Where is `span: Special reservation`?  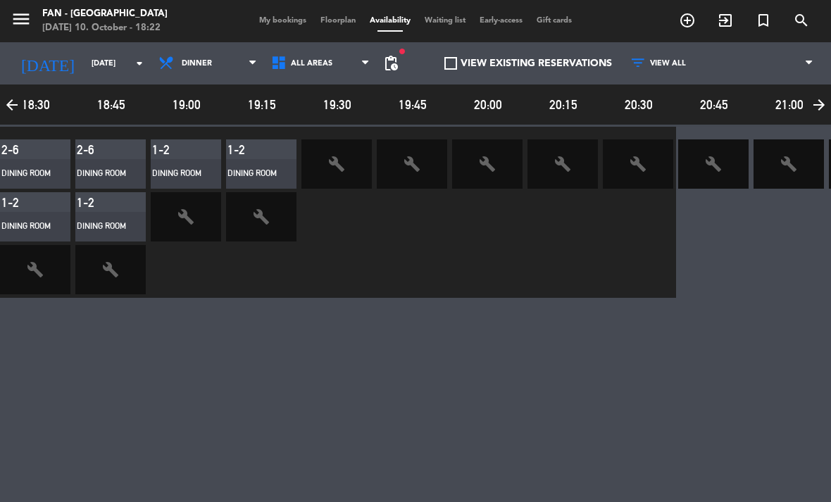
span: Special reservation is located at coordinates (764, 20).